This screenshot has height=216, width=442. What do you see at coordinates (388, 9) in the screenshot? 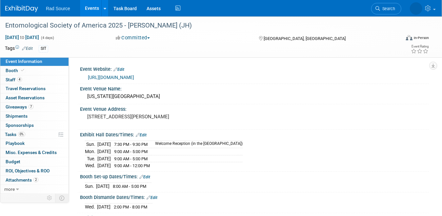
I see `span: Search` at bounding box center [388, 9].